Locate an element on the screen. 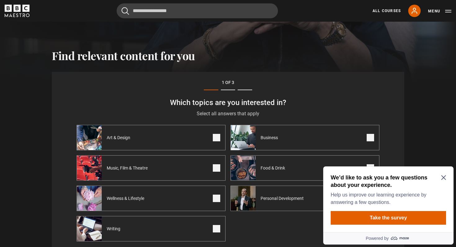  span: Art & Design is located at coordinates (120, 138).